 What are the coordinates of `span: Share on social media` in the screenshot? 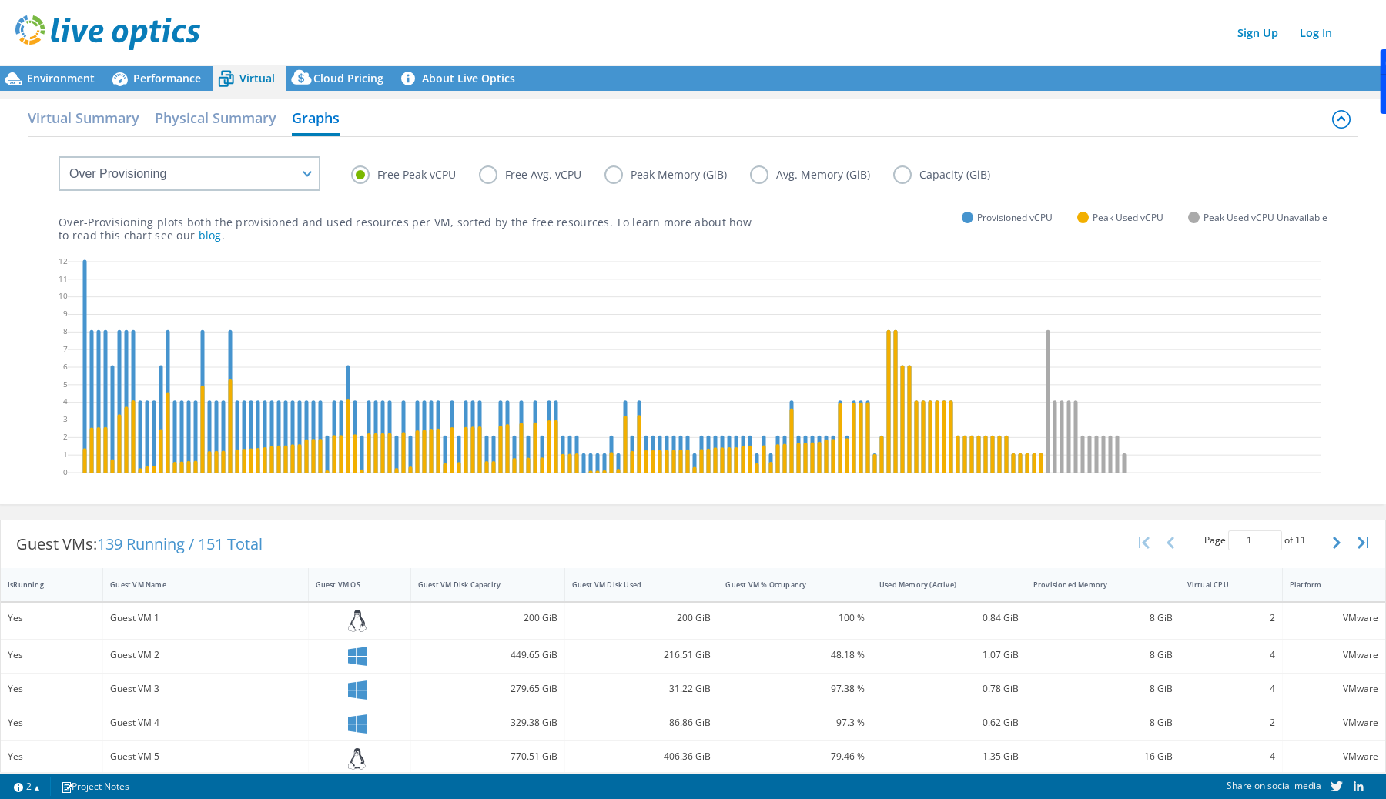 It's located at (1274, 786).